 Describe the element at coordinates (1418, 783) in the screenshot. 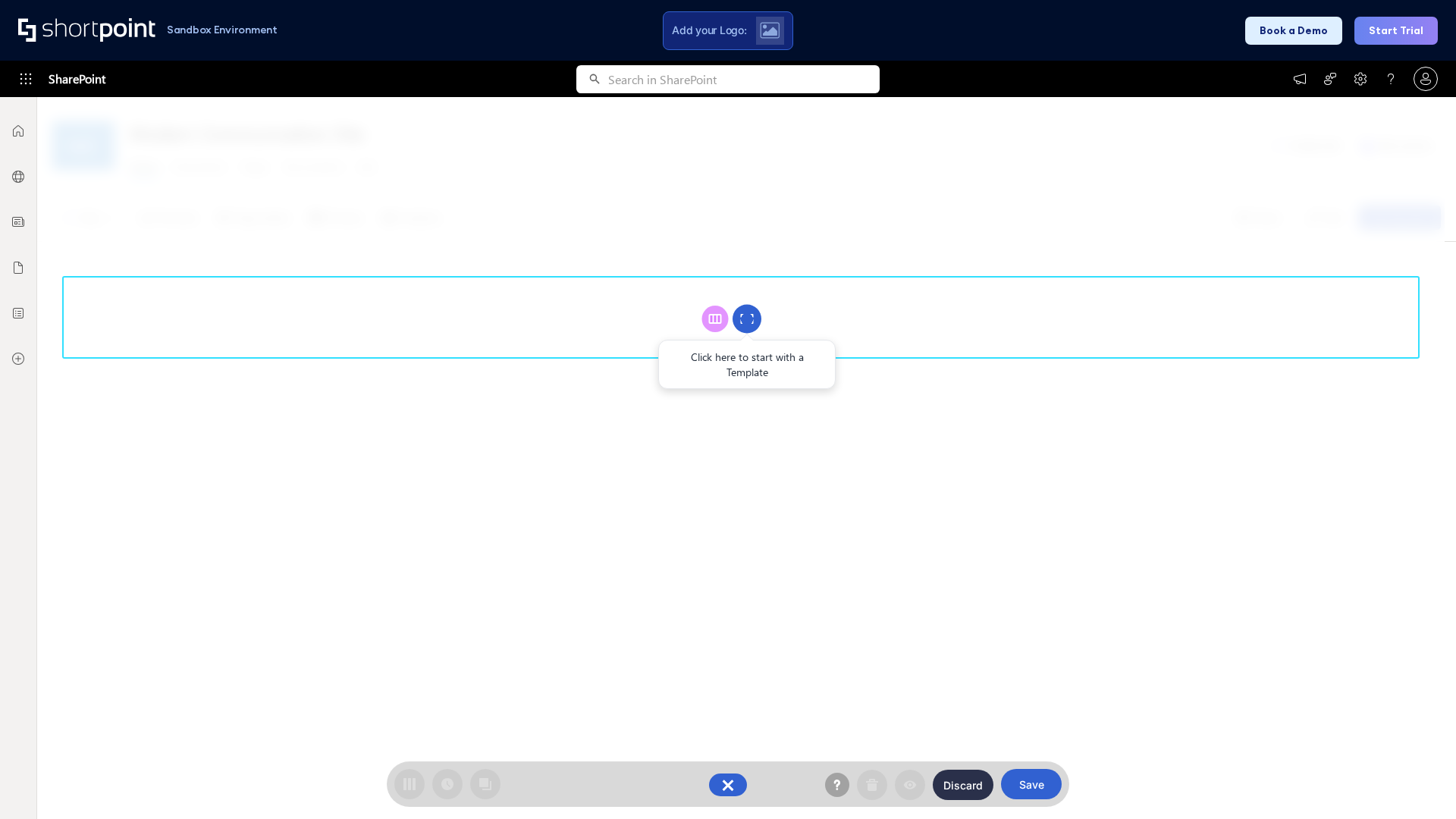

I see `div: Chat Widget` at that location.